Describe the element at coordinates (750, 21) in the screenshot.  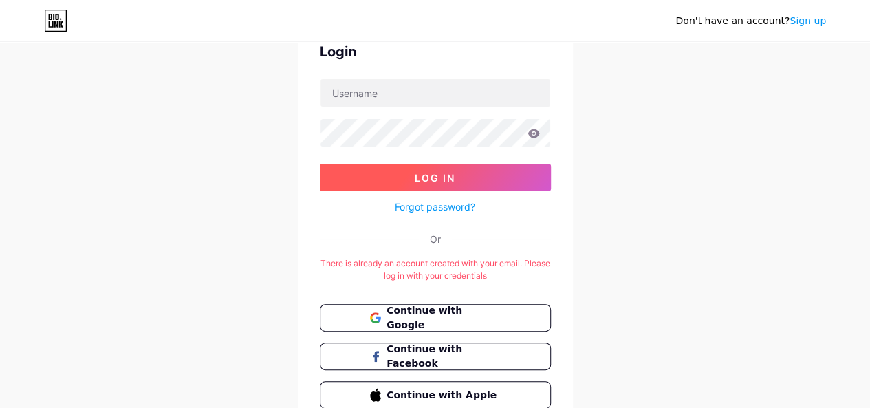
I see `div: Don't have an account?` at that location.